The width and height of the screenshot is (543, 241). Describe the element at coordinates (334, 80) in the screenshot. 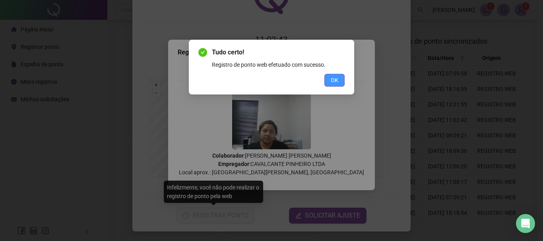

I see `button: OK` at that location.